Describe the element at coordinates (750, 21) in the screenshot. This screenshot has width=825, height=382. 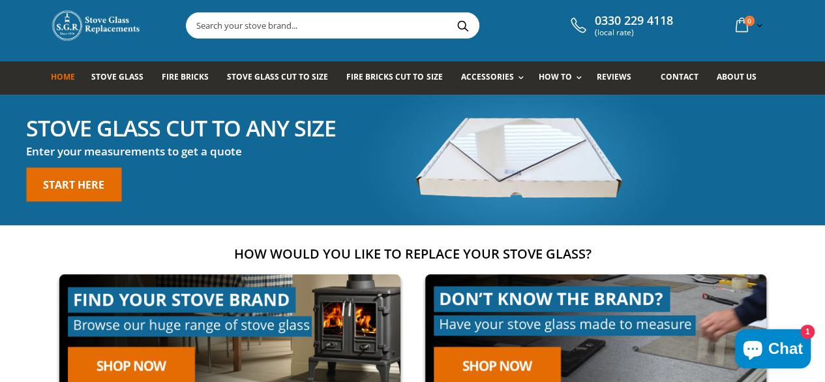
I see `span: 0` at that location.